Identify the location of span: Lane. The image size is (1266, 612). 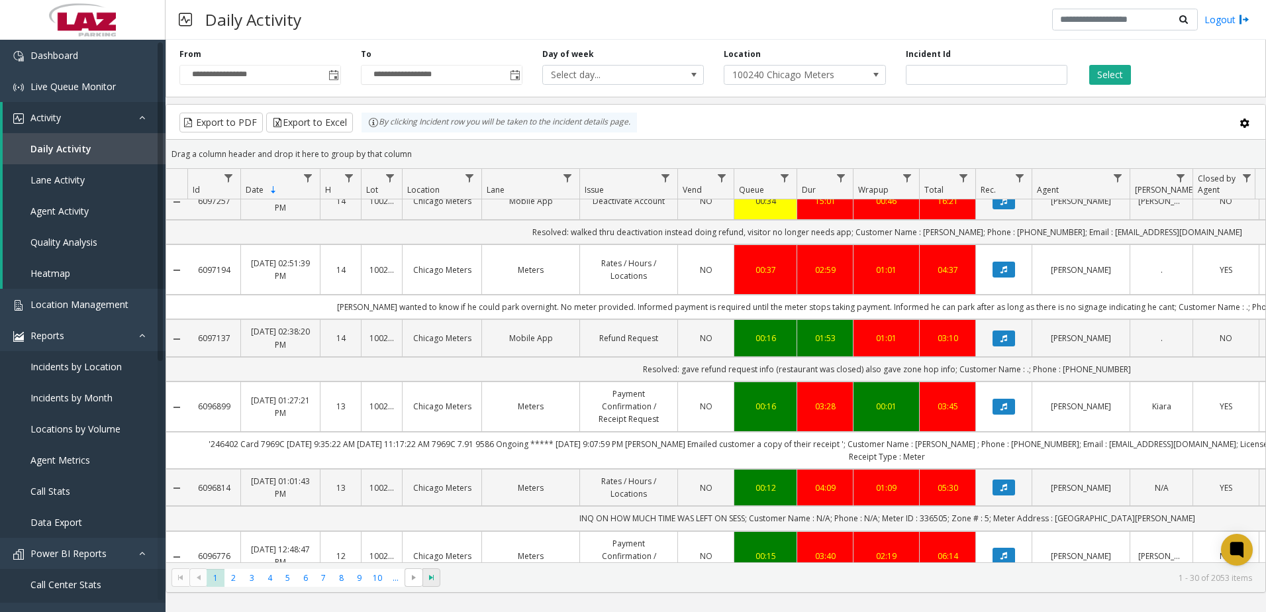
(495, 189).